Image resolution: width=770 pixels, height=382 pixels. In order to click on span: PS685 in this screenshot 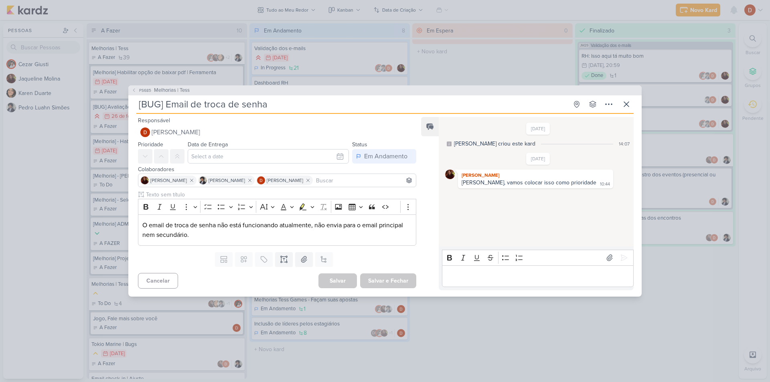, I will do `click(145, 90)`.